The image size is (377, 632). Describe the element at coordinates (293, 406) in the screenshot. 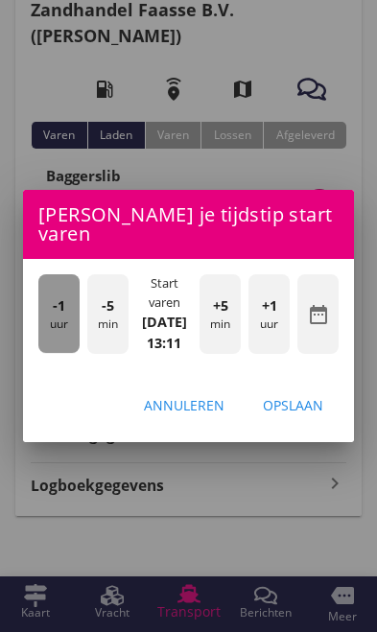

I see `button: Opslaan` at that location.